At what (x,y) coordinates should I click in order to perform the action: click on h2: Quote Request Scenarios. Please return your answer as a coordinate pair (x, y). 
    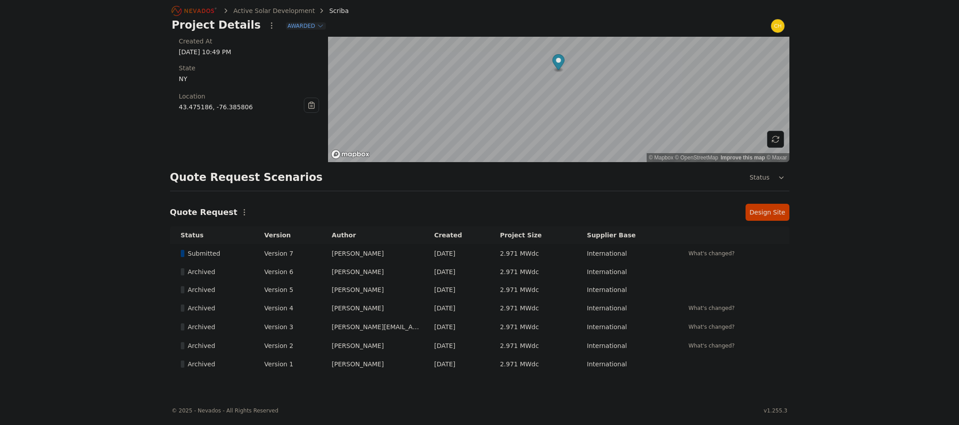
    Looking at the image, I should click on (246, 177).